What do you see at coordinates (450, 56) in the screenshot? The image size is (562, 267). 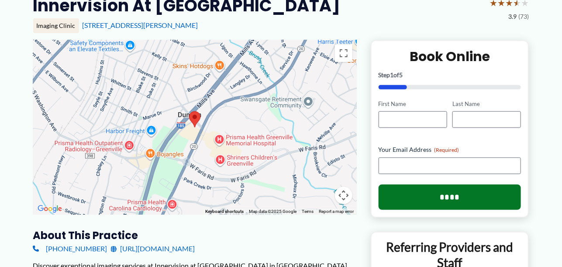 I see `h2: Book Online` at bounding box center [450, 56].